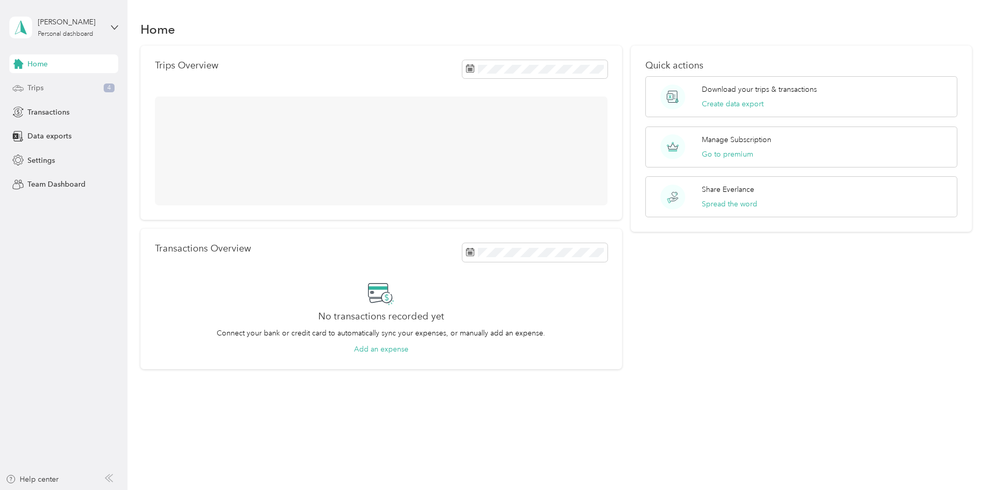  I want to click on span: Settings, so click(41, 160).